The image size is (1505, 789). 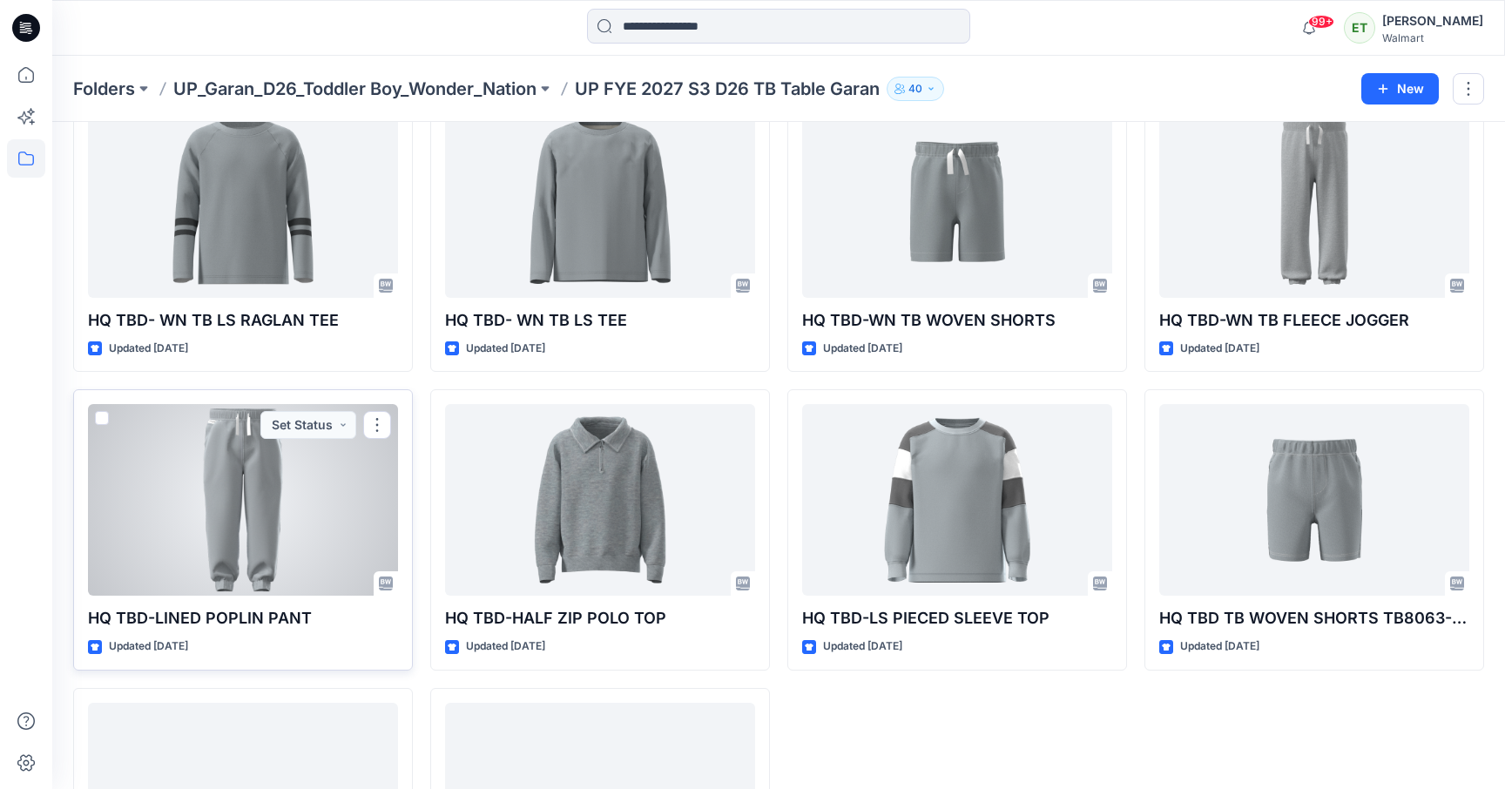 I want to click on p: HQ TBD- WN TB LS RAGLAN TEE, so click(x=243, y=321).